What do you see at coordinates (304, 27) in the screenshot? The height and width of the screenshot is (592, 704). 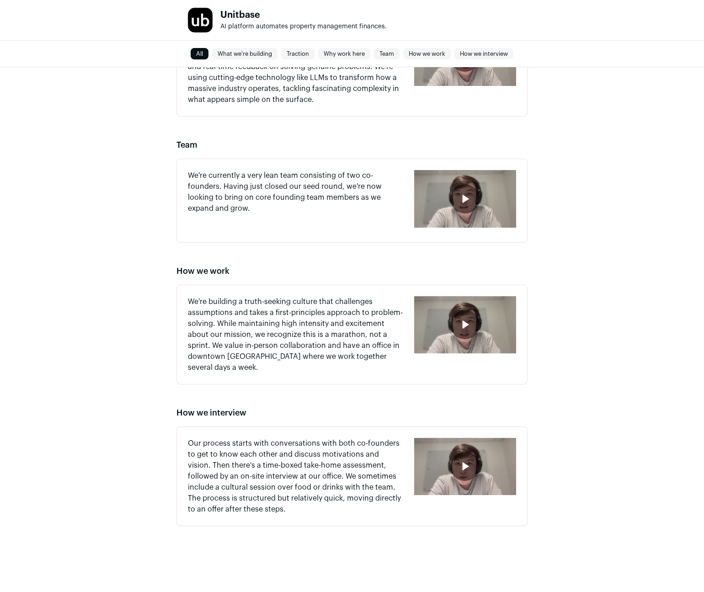 I see `span: AI platform automates property management finances.` at bounding box center [304, 27].